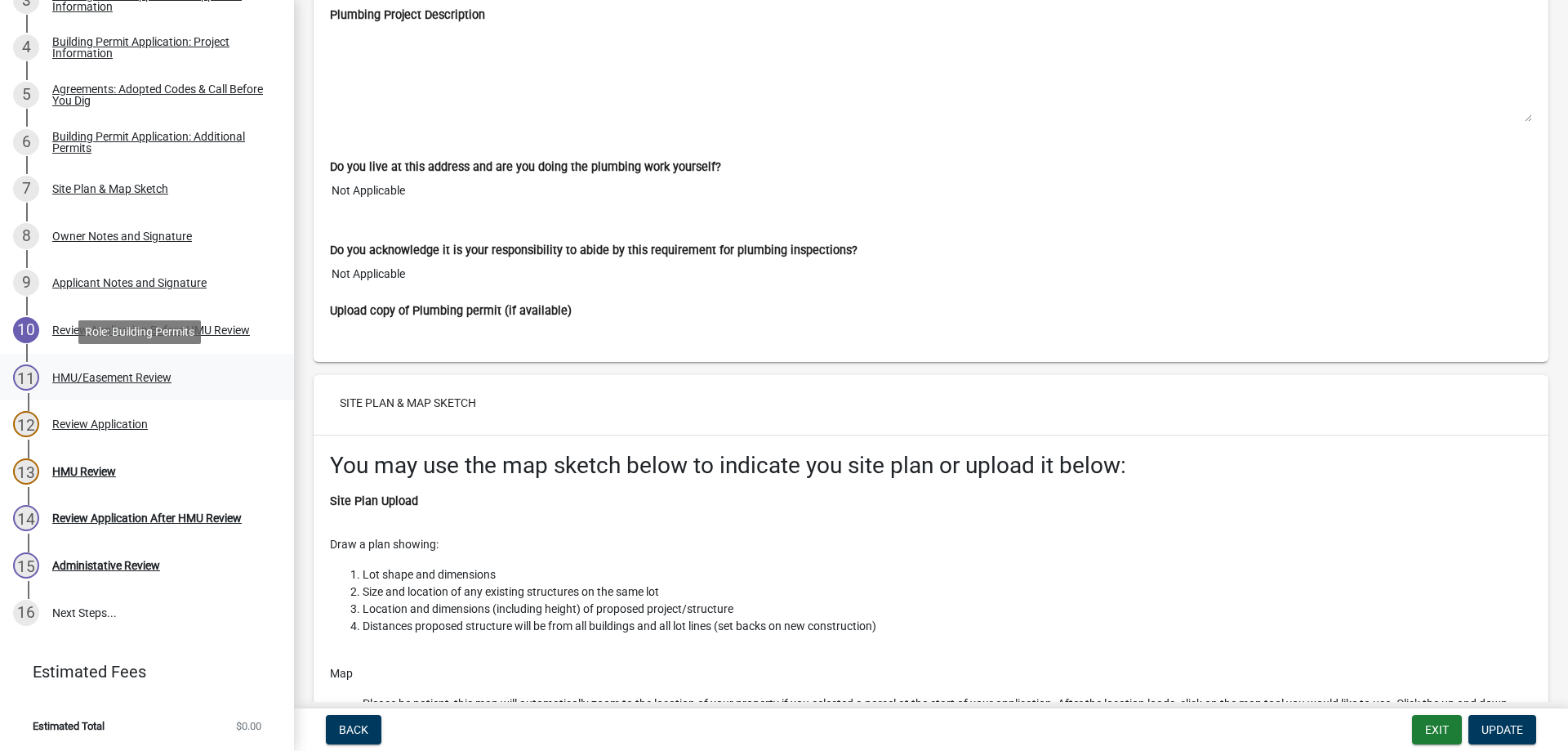 The image size is (1568, 751). I want to click on div: 13, so click(26, 471).